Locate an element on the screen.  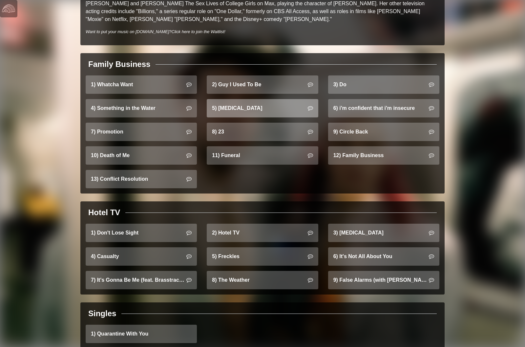
a: Click here to join the Waitlist! is located at coordinates (198, 32).